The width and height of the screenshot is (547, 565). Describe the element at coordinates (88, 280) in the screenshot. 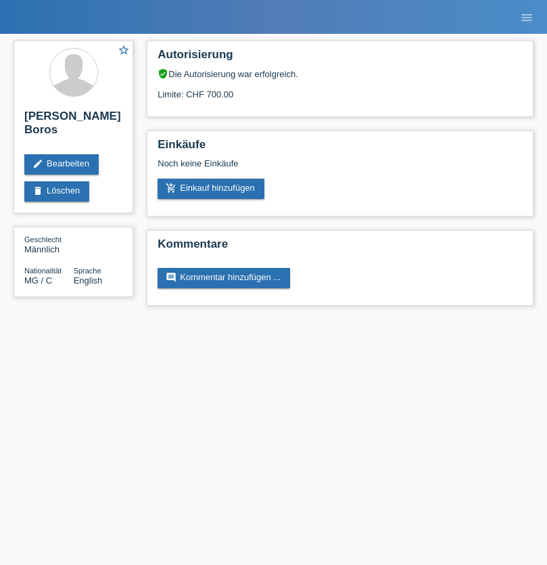

I see `span: English` at that location.